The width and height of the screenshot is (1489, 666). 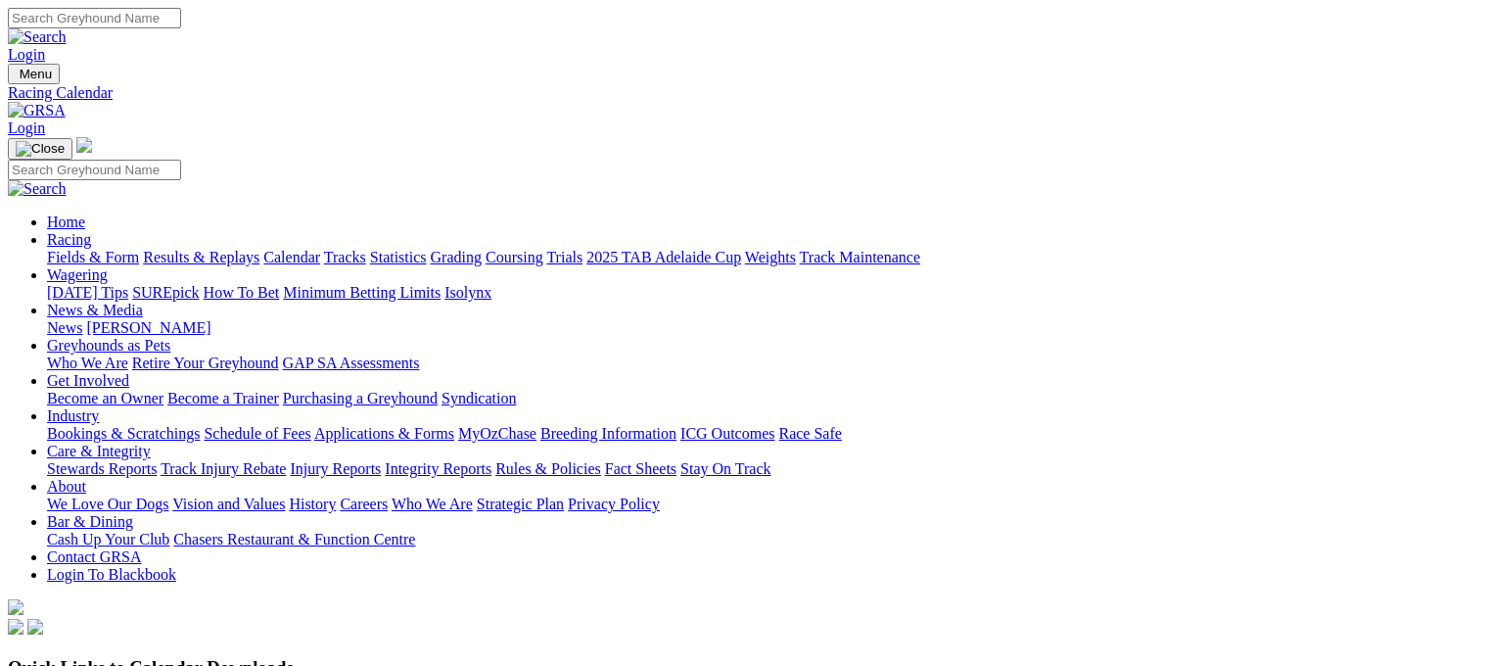 What do you see at coordinates (361, 292) in the screenshot?
I see `a: Minimum Betting Limits` at bounding box center [361, 292].